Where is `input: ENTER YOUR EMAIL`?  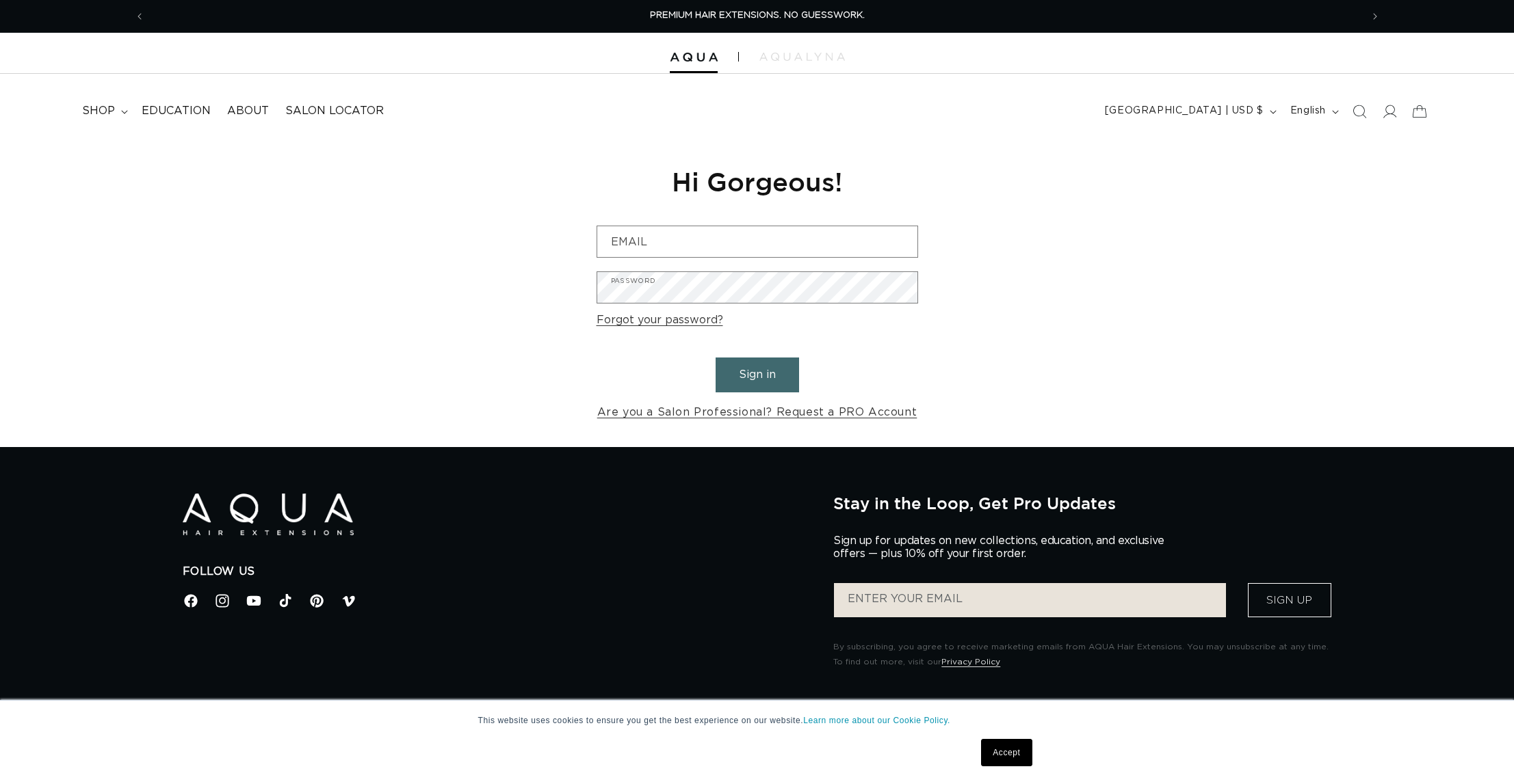
input: ENTER YOUR EMAIL is located at coordinates (1029, 601).